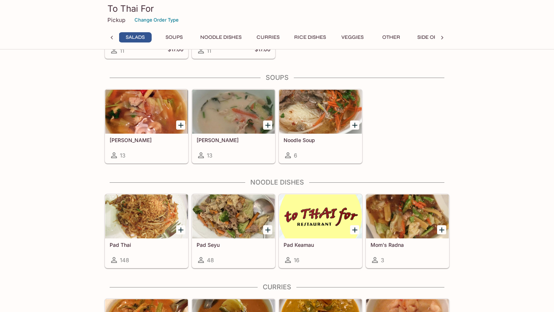 Image resolution: width=554 pixels, height=312 pixels. What do you see at coordinates (297, 260) in the screenshot?
I see `span: 16` at bounding box center [297, 260].